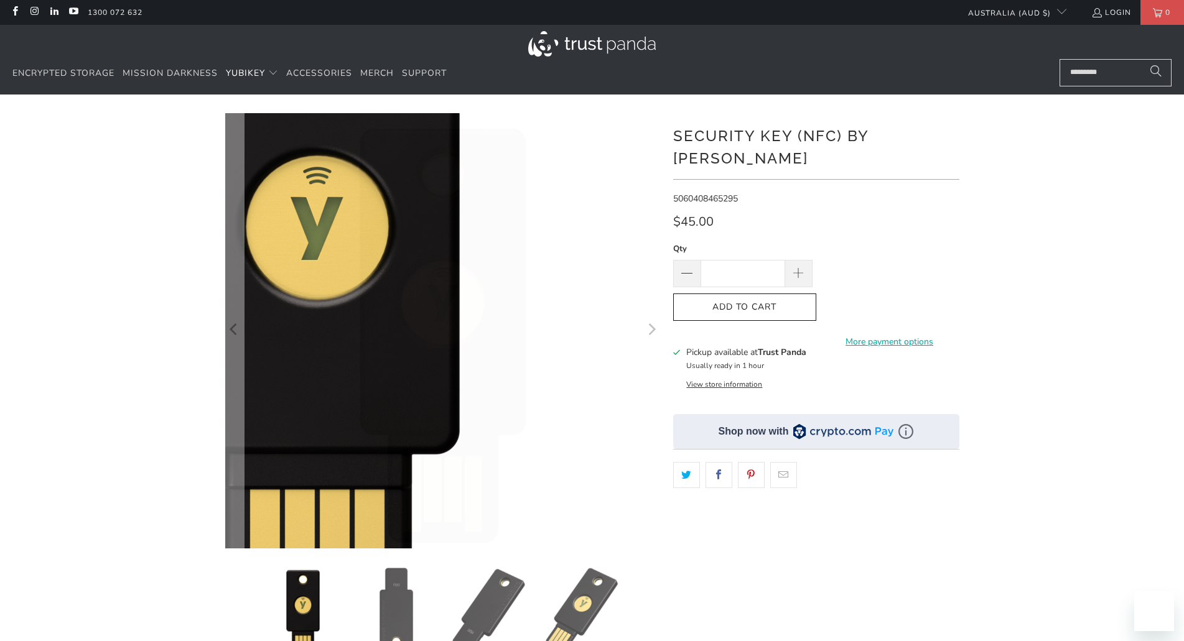  What do you see at coordinates (54, 12) in the screenshot?
I see `a: Trust Panda Australia on LinkedIn` at bounding box center [54, 12].